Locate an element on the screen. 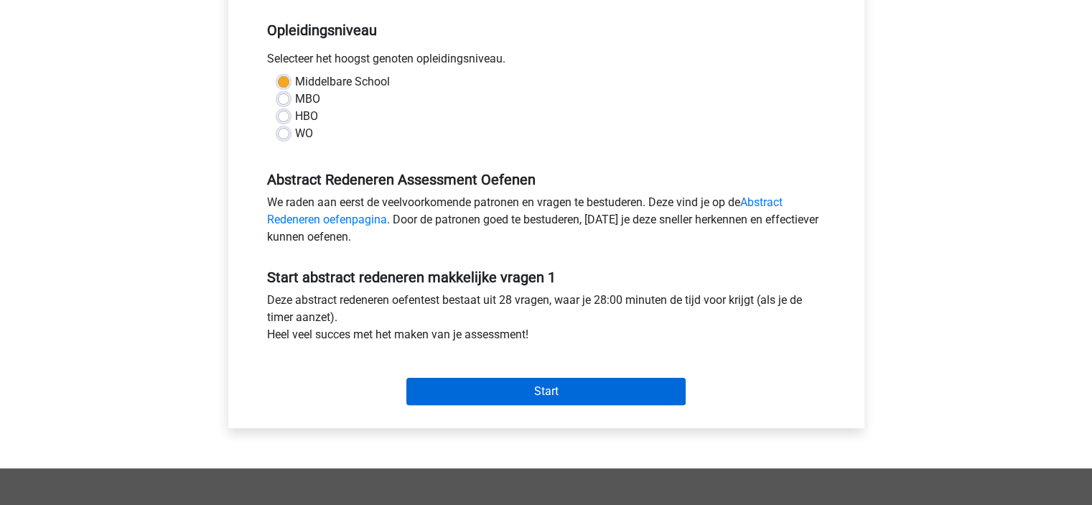 The width and height of the screenshot is (1092, 505). label: HBO is located at coordinates (306, 116).